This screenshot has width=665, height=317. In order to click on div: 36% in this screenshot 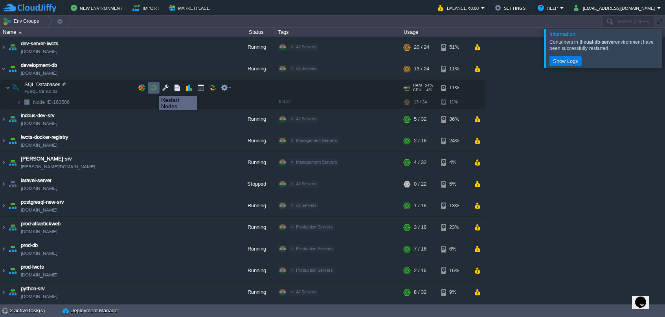, I will do `click(454, 119)`.